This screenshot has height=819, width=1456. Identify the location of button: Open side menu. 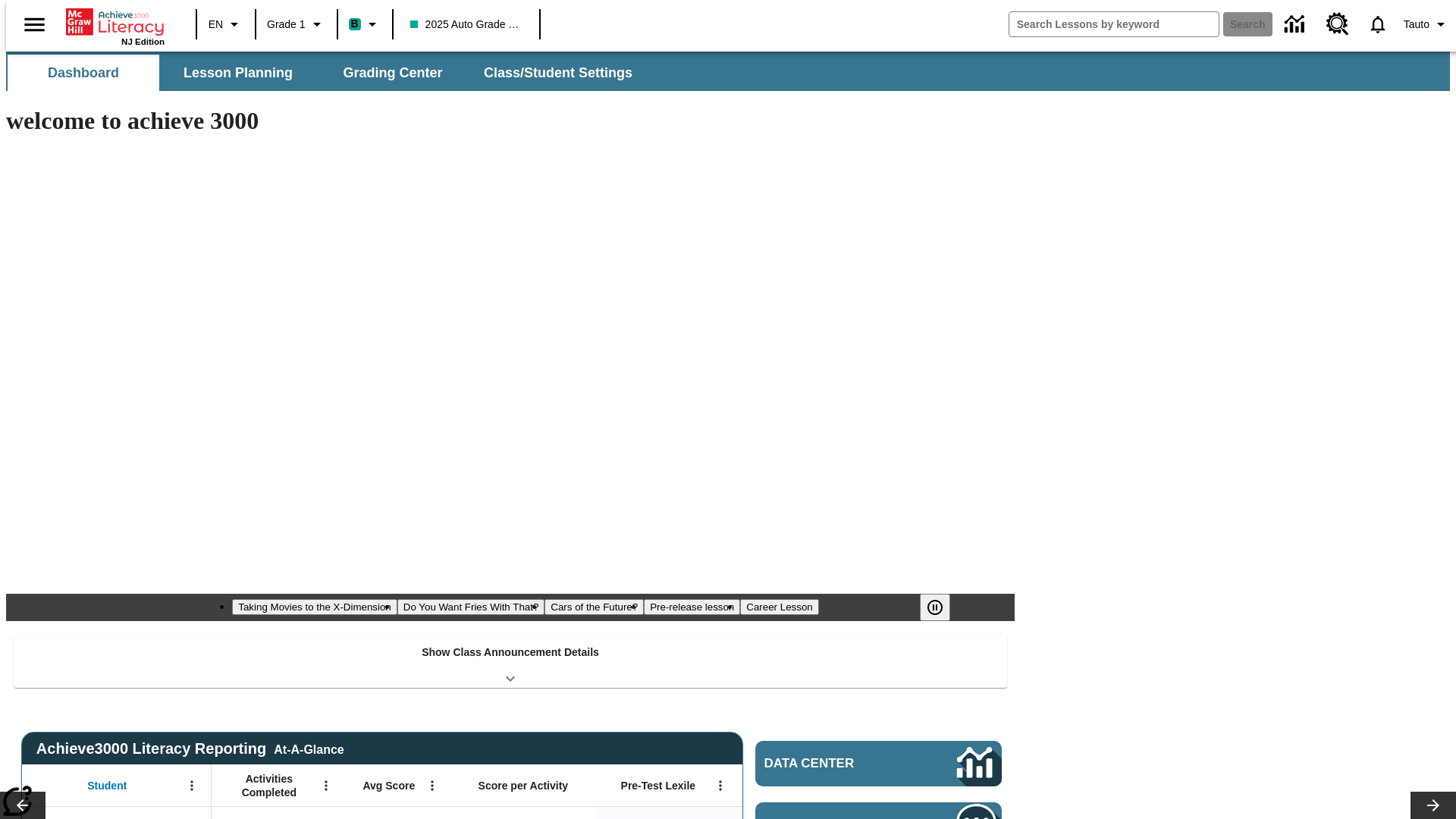
(34, 24).